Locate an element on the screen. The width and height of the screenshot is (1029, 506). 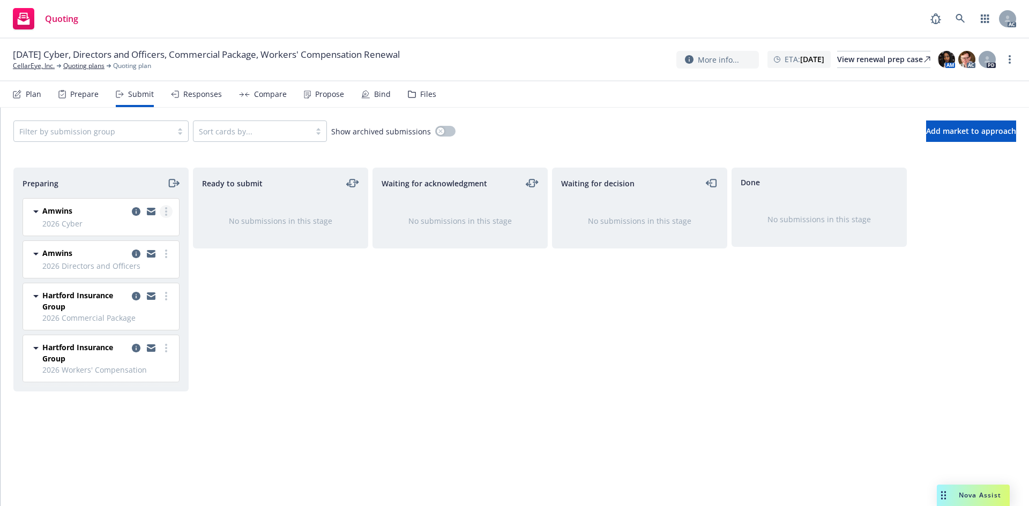
div: Files is located at coordinates (428, 94).